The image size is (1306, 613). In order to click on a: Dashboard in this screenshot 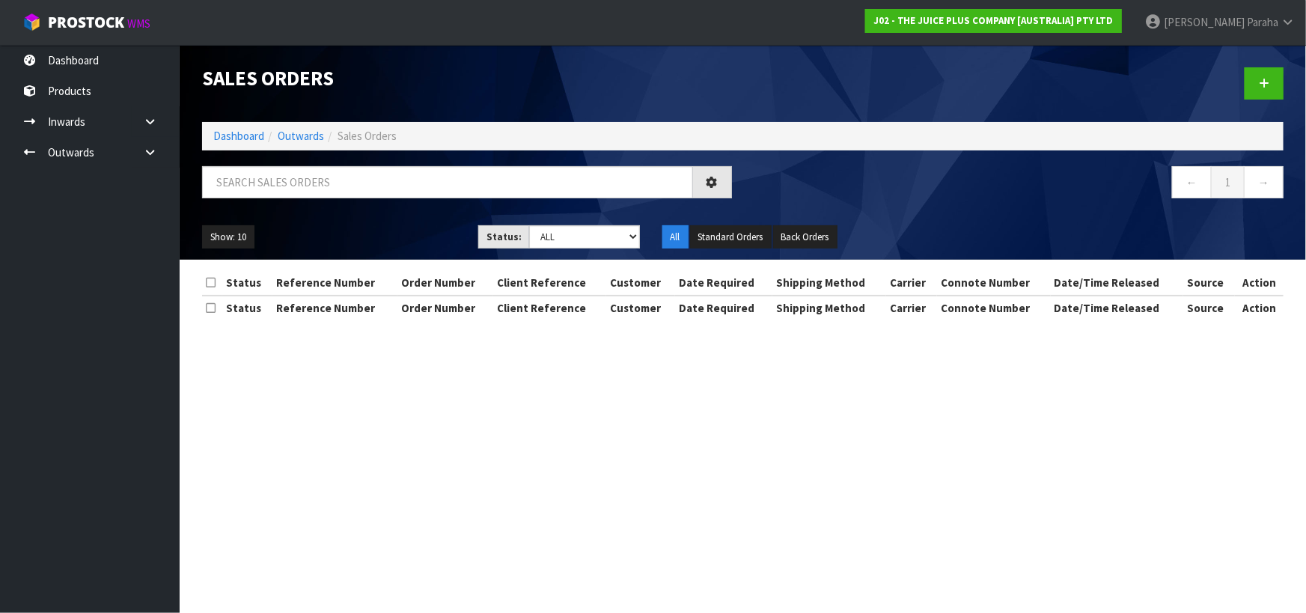, I will do `click(239, 136)`.